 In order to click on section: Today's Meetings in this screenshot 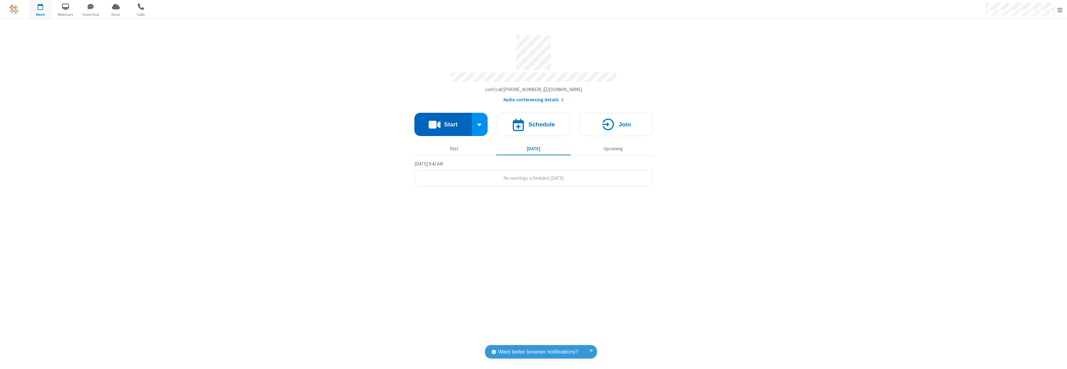, I will do `click(533, 174)`.